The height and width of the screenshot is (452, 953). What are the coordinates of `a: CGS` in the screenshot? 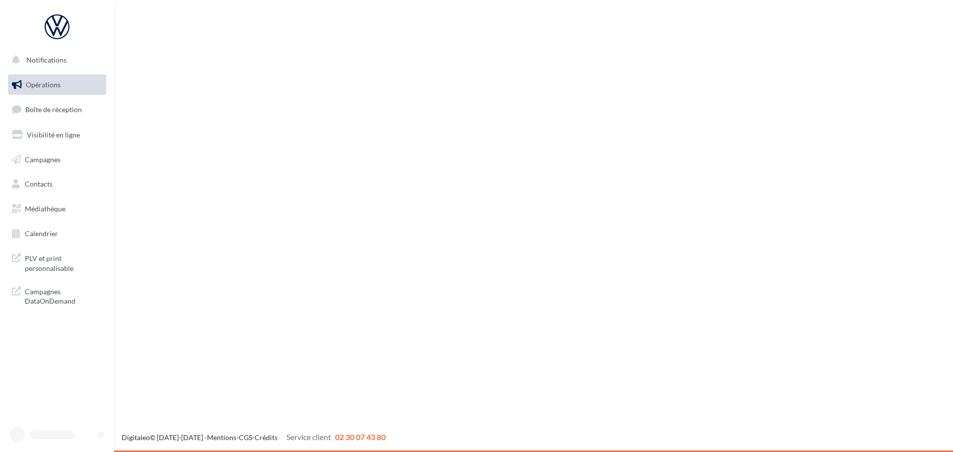 It's located at (245, 437).